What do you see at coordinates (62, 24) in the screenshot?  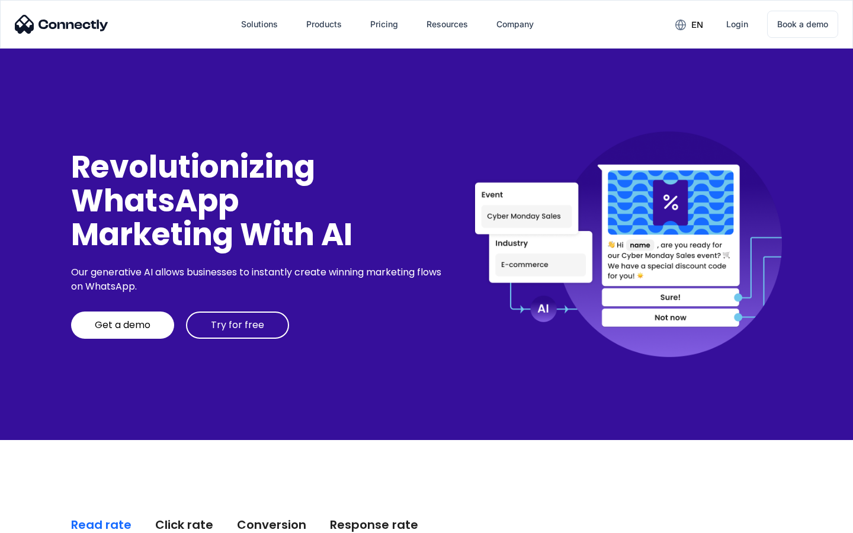 I see `img: Connectly Logo` at bounding box center [62, 24].